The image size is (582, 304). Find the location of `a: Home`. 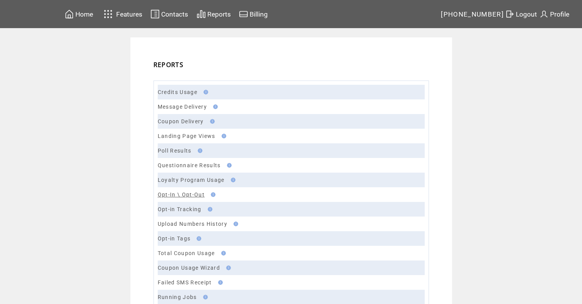

a: Home is located at coordinates (79, 14).